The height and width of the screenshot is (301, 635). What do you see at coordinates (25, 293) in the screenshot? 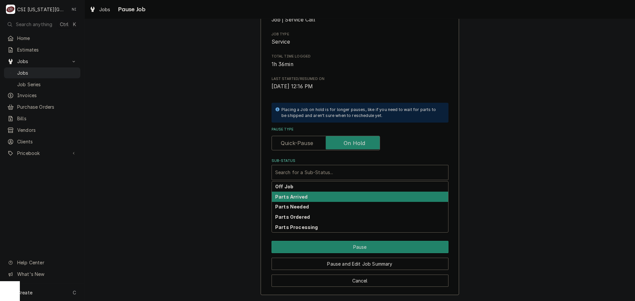
I see `span: Create` at bounding box center [25, 293].